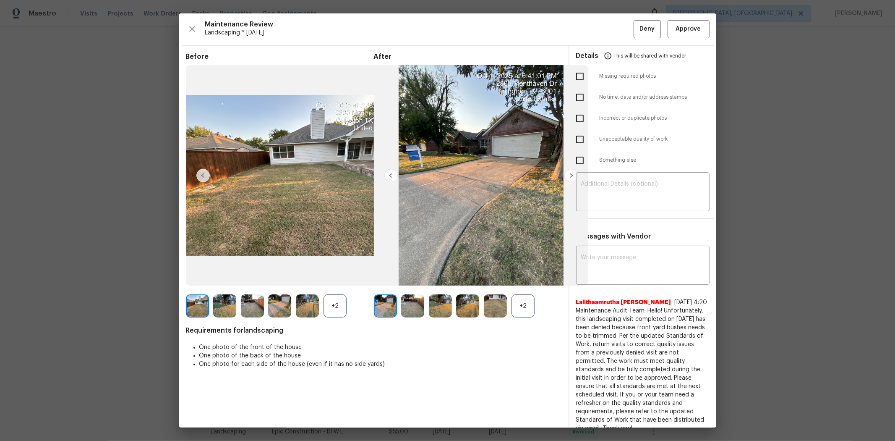 Image resolution: width=895 pixels, height=441 pixels. I want to click on li: One photo of the back of the house, so click(381, 356).